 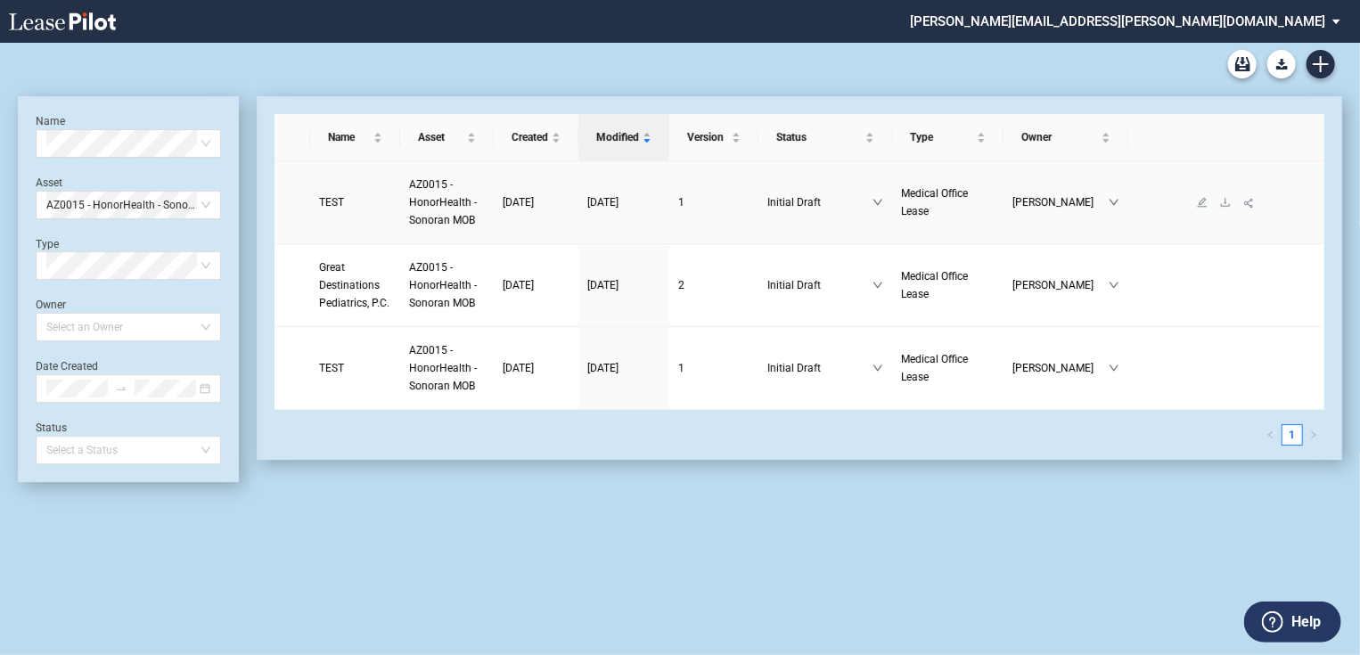 What do you see at coordinates (51, 305) in the screenshot?
I see `label: Owner` at bounding box center [51, 305].